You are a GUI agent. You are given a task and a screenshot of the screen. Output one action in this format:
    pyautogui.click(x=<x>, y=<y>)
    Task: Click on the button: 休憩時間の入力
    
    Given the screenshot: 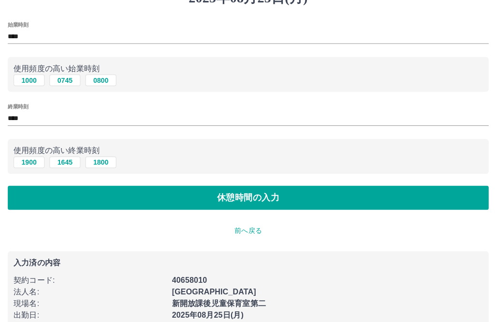 What is the action you would take?
    pyautogui.click(x=248, y=197)
    